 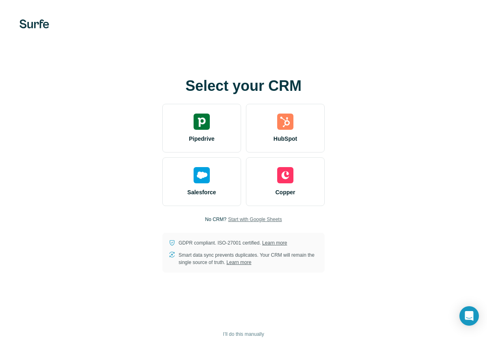 I want to click on img: copper's logo, so click(x=285, y=175).